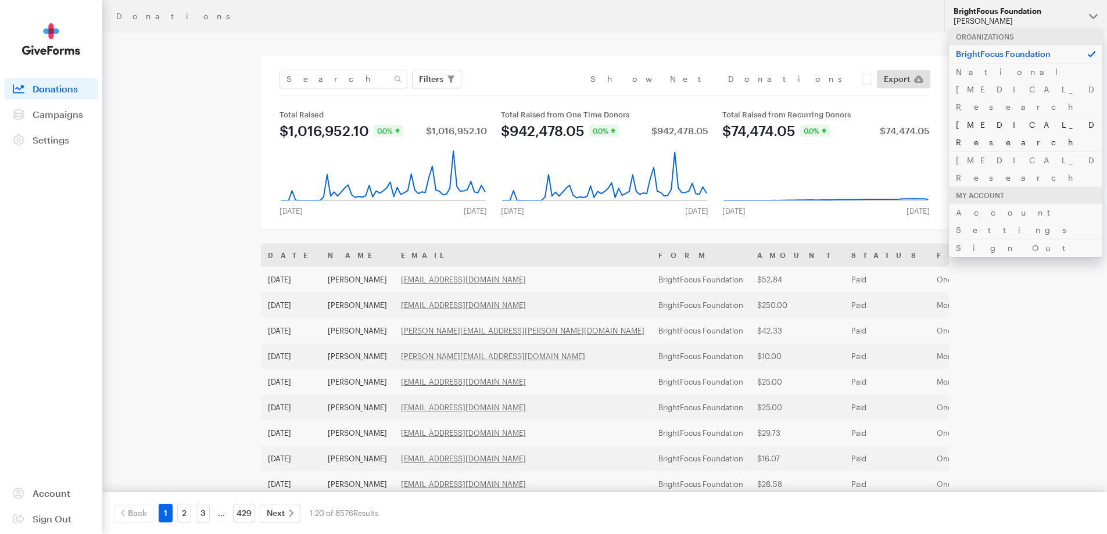  I want to click on a: Settings, so click(51, 140).